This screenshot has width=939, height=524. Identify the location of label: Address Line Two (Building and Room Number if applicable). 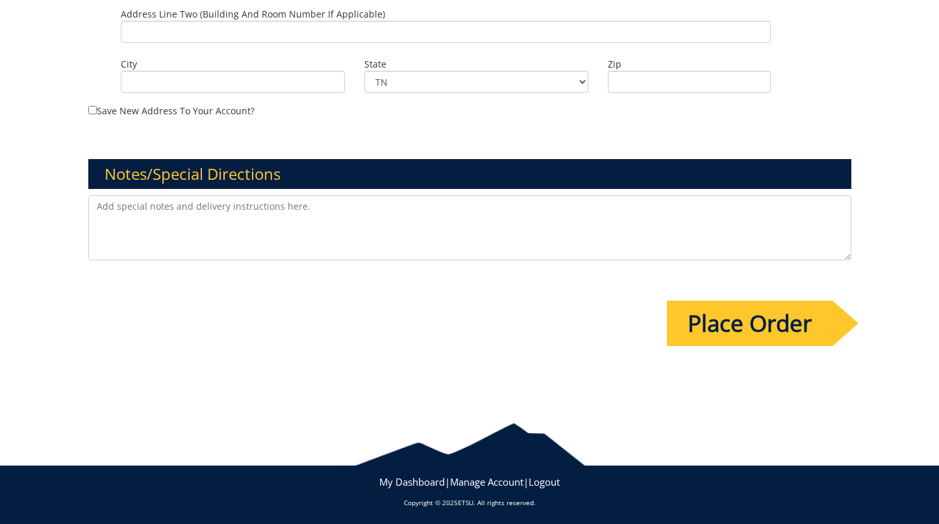
(445, 25).